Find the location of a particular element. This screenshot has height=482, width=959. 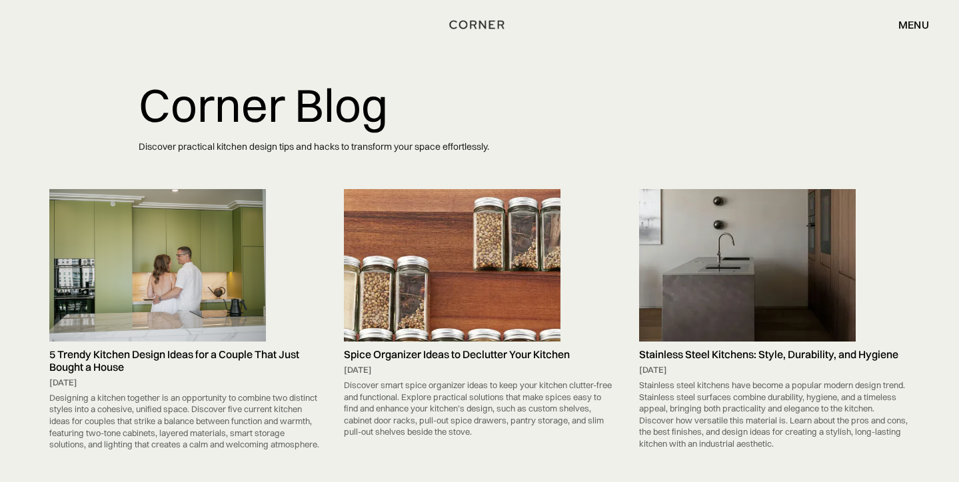

h5: 5 Trendy Kitchen Design Ideas for a Couple That Just Bought a House is located at coordinates (185, 361).